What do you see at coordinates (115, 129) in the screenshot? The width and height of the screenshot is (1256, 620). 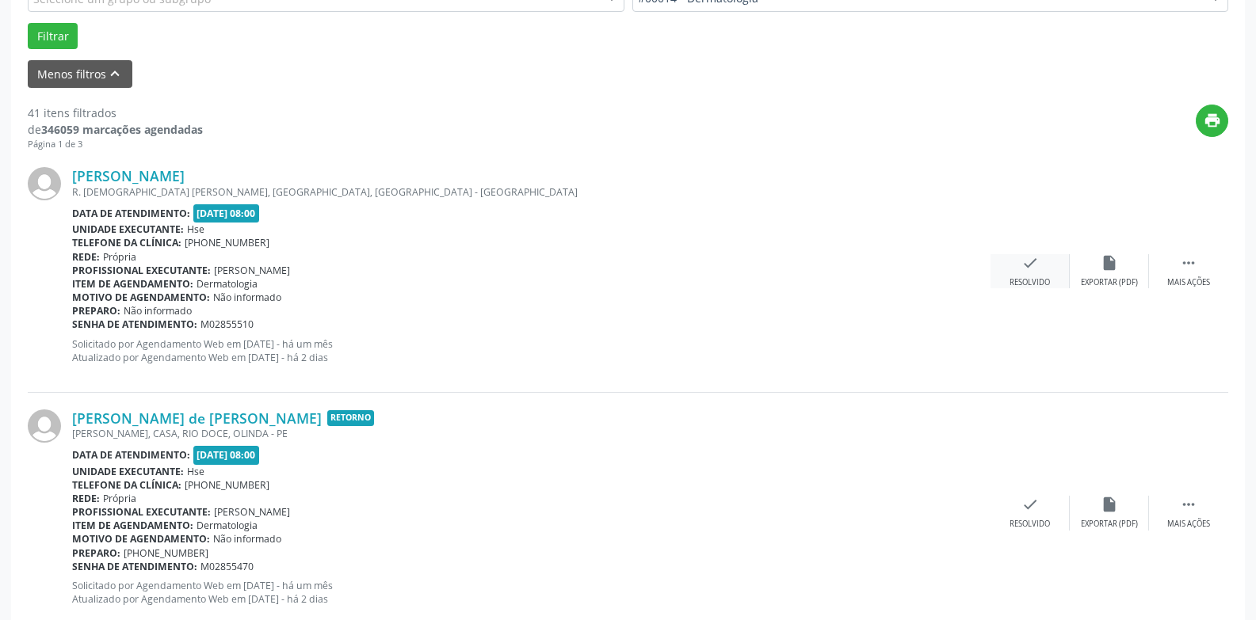 I see `div: de` at bounding box center [115, 129].